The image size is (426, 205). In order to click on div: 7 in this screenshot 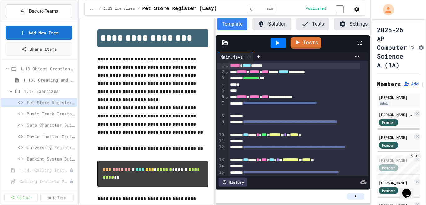, I will do `click(221, 106)`.